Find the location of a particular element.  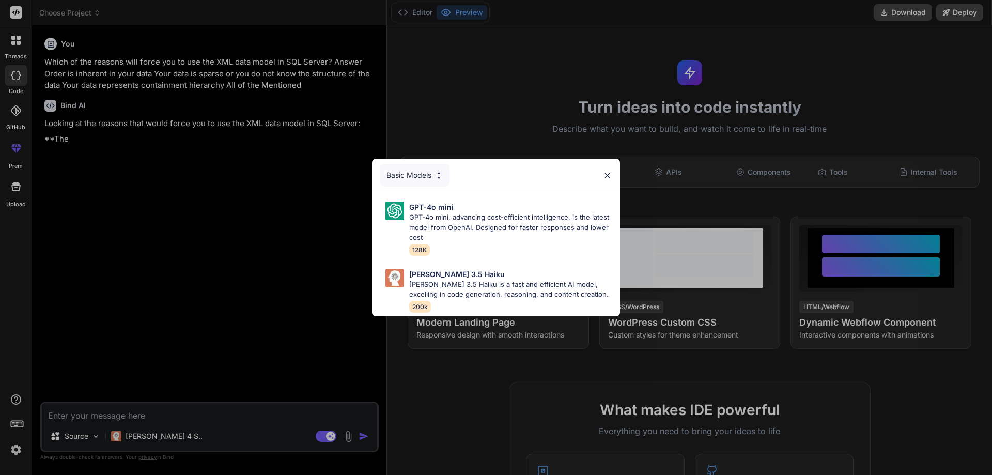

p: GPT-4o mini is located at coordinates (432, 207).